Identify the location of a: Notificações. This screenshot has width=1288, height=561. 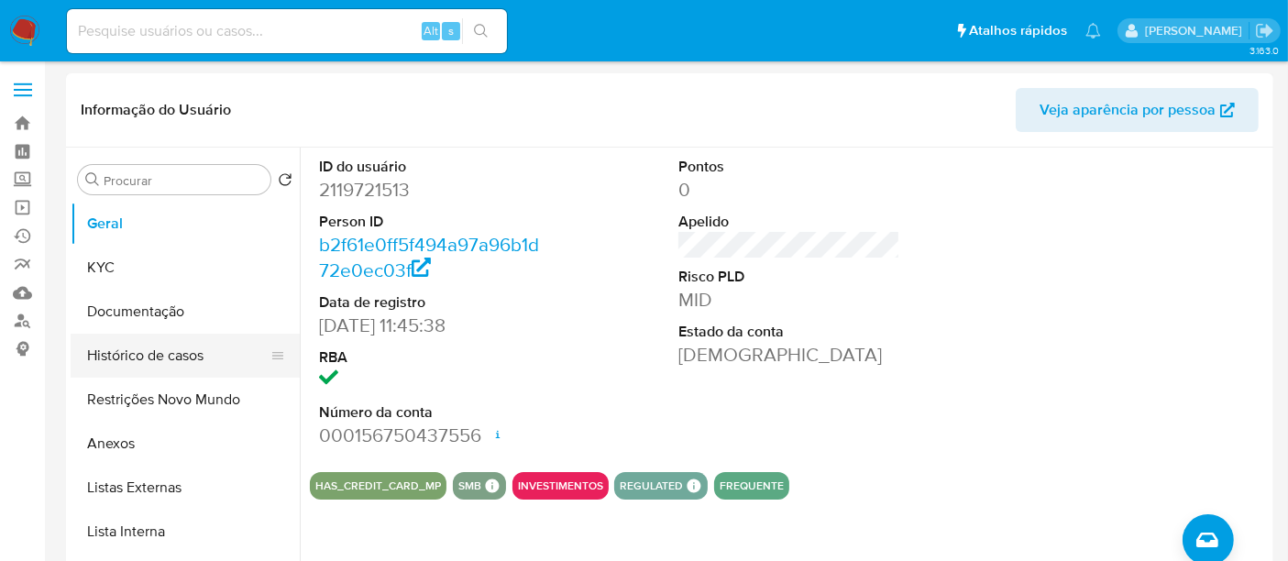
(1092, 30).